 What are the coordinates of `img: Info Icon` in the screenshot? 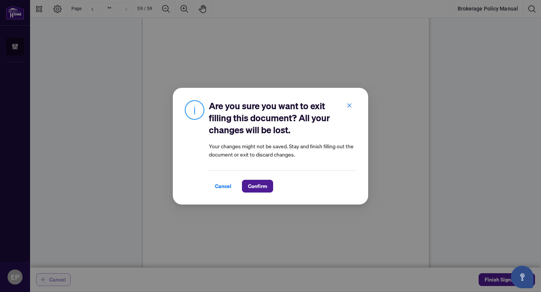 It's located at (195, 110).